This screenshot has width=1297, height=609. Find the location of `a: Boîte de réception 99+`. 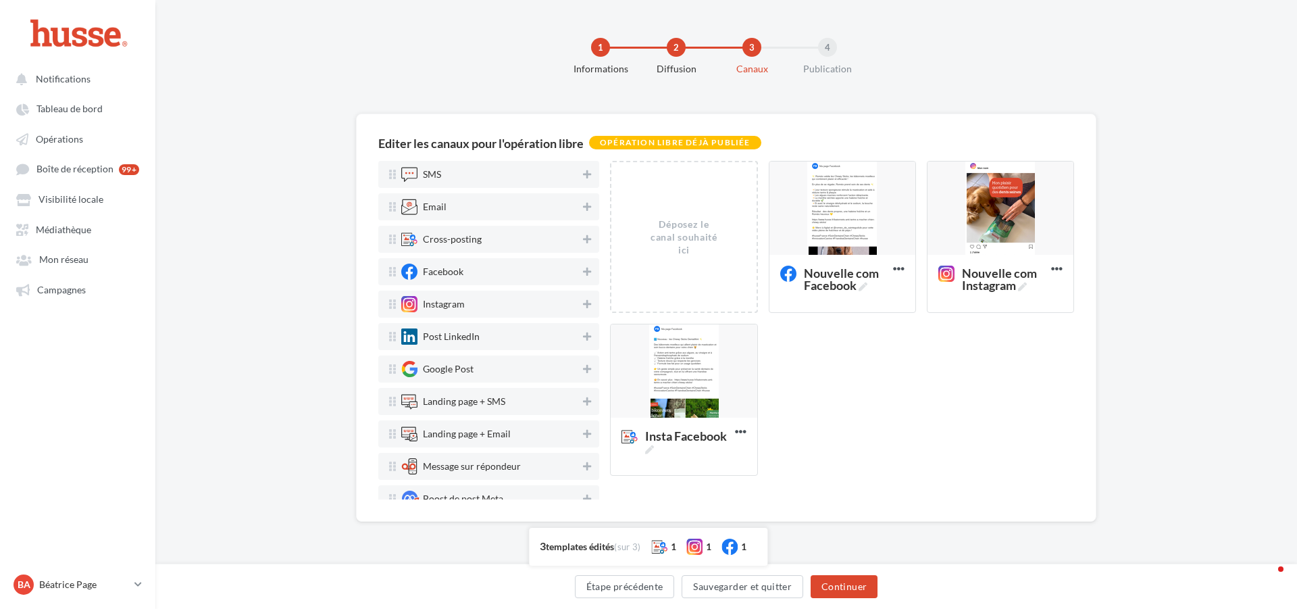

a: Boîte de réception 99+ is located at coordinates (78, 168).